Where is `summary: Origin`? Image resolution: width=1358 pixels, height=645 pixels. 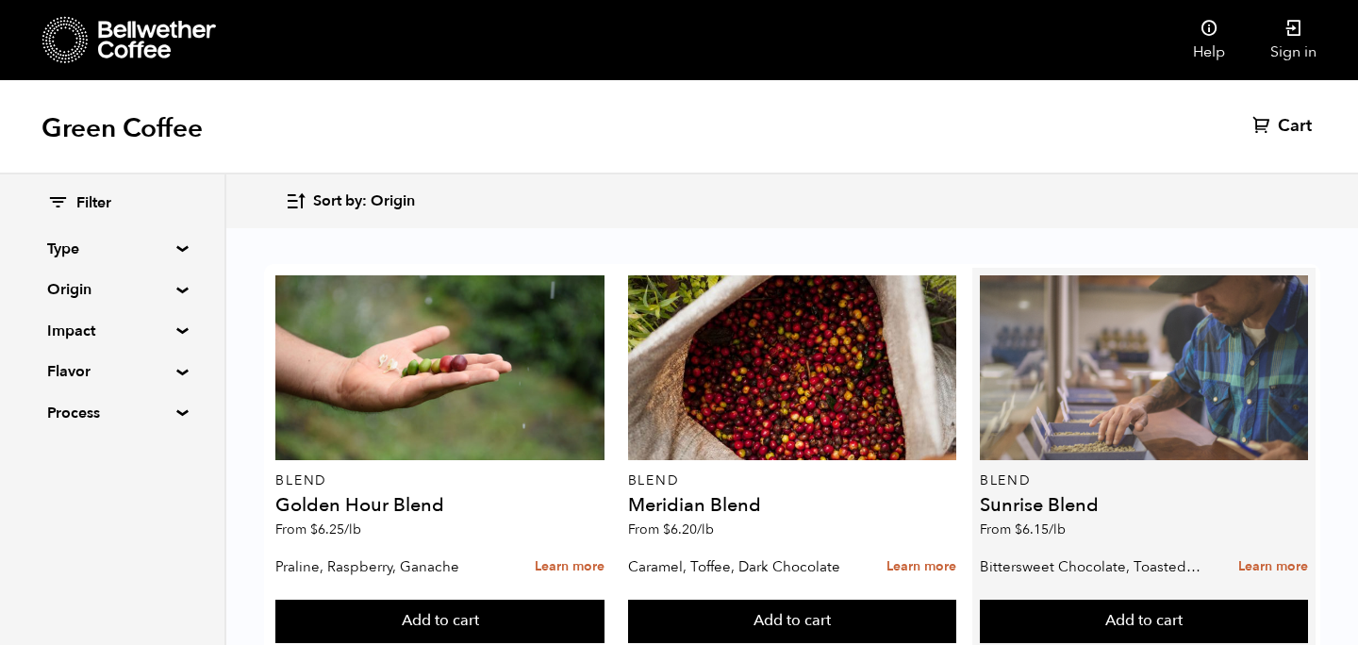 summary: Origin is located at coordinates (112, 289).